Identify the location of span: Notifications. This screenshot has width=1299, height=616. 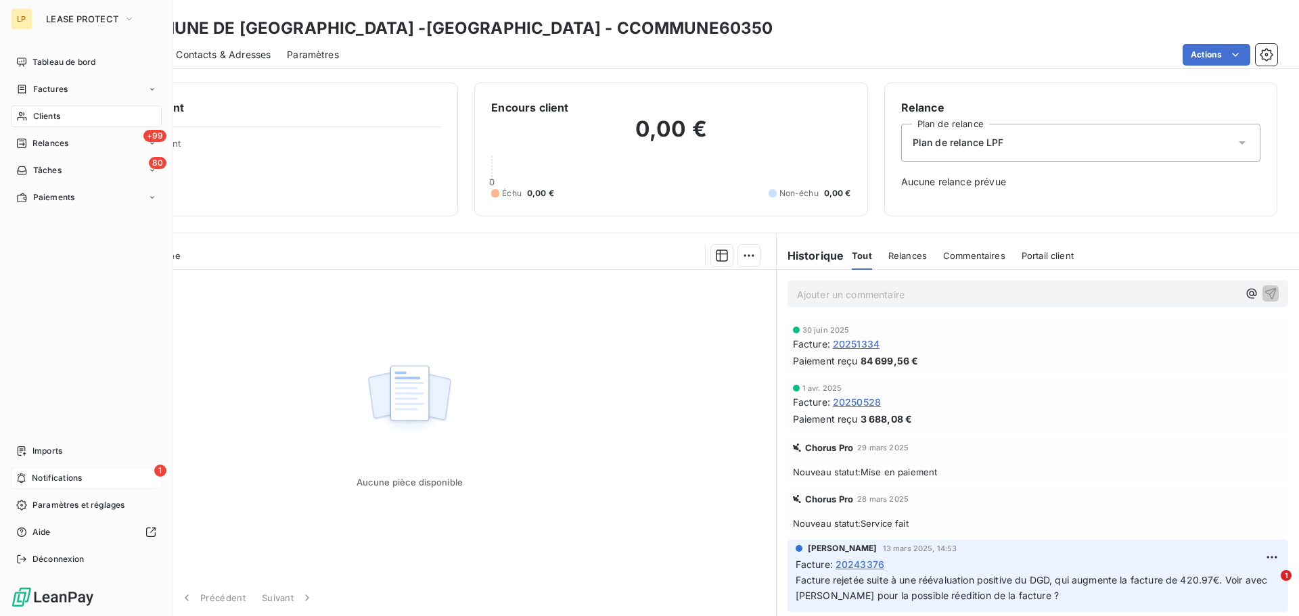
(57, 478).